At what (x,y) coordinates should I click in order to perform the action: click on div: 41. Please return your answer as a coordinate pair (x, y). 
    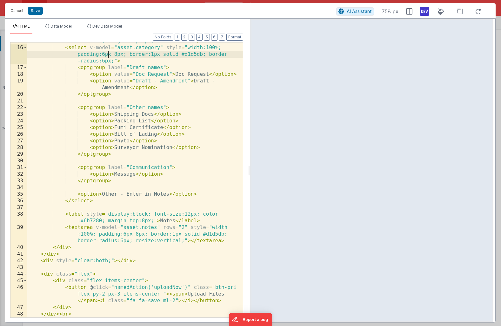
    Looking at the image, I should click on (19, 254).